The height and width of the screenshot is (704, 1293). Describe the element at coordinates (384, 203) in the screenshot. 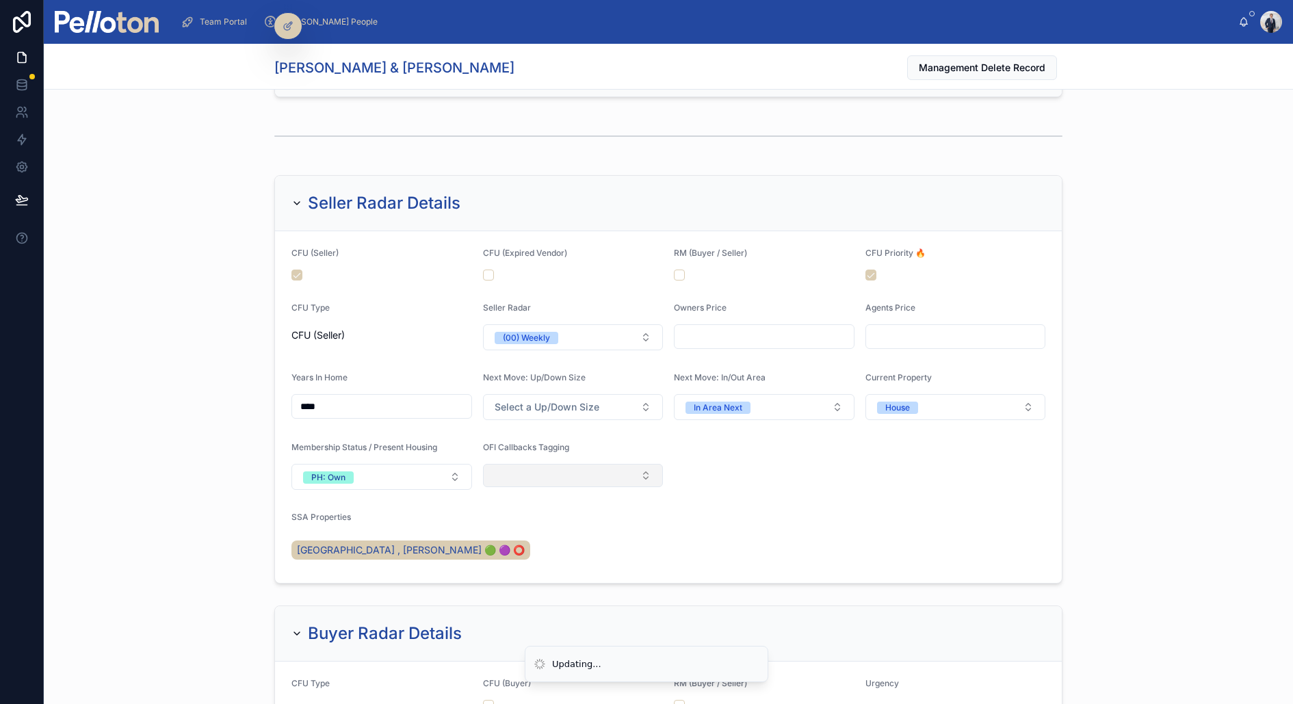

I see `h2: Seller Radar Details` at that location.